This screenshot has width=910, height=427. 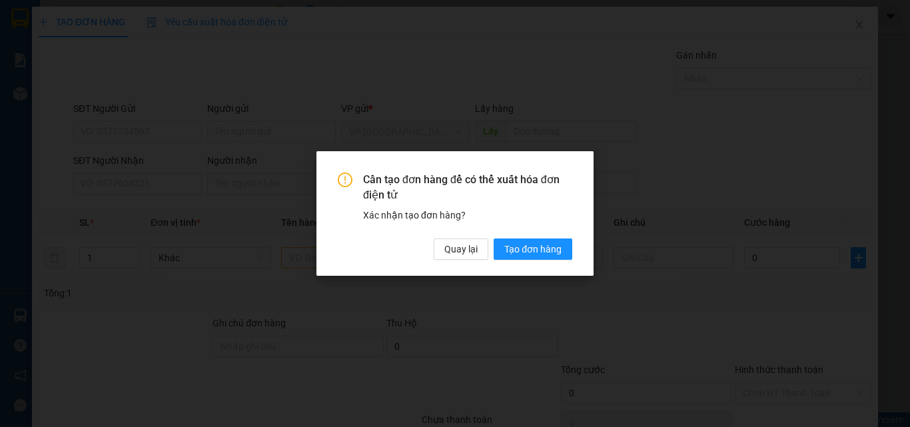 What do you see at coordinates (461, 249) in the screenshot?
I see `span: Quay lại` at bounding box center [461, 249].